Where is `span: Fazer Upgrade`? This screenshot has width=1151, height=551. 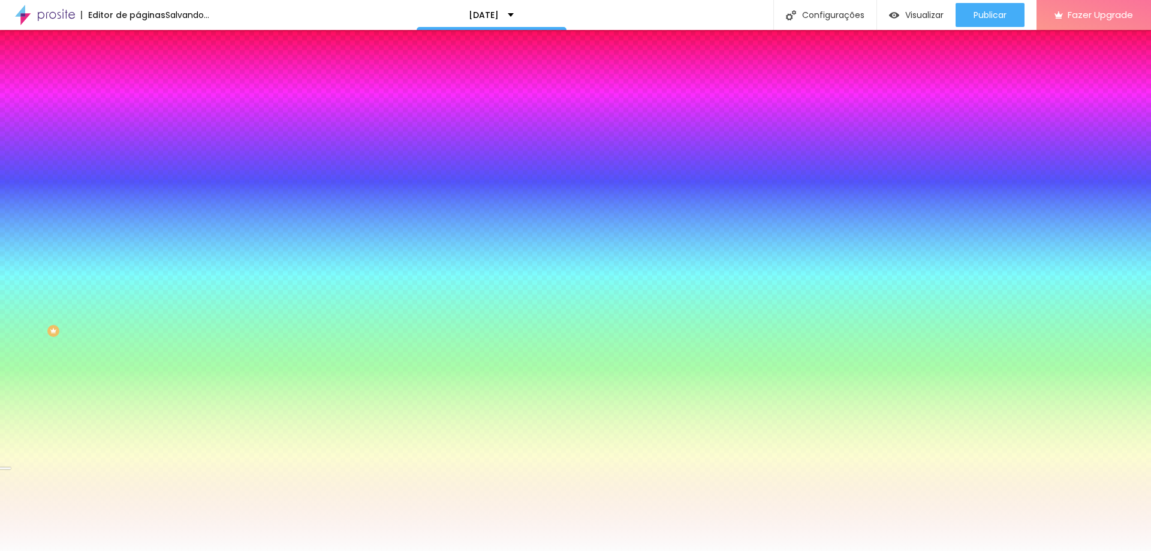 span: Fazer Upgrade is located at coordinates (1101, 14).